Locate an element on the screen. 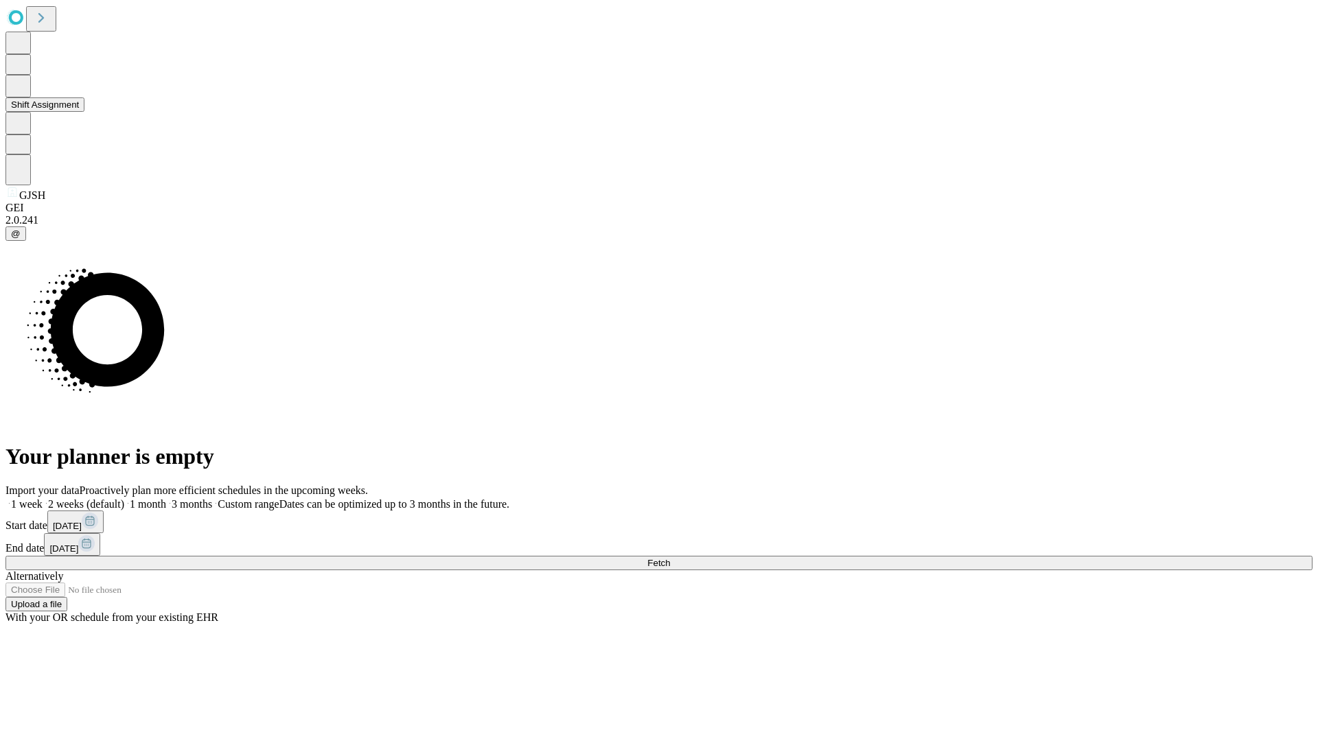 The width and height of the screenshot is (1318, 741). button: Fetch is located at coordinates (659, 563).